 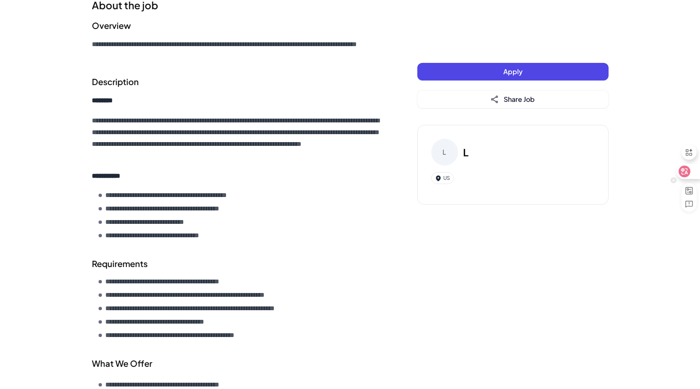 What do you see at coordinates (513, 72) in the screenshot?
I see `button: Apply` at bounding box center [513, 72].